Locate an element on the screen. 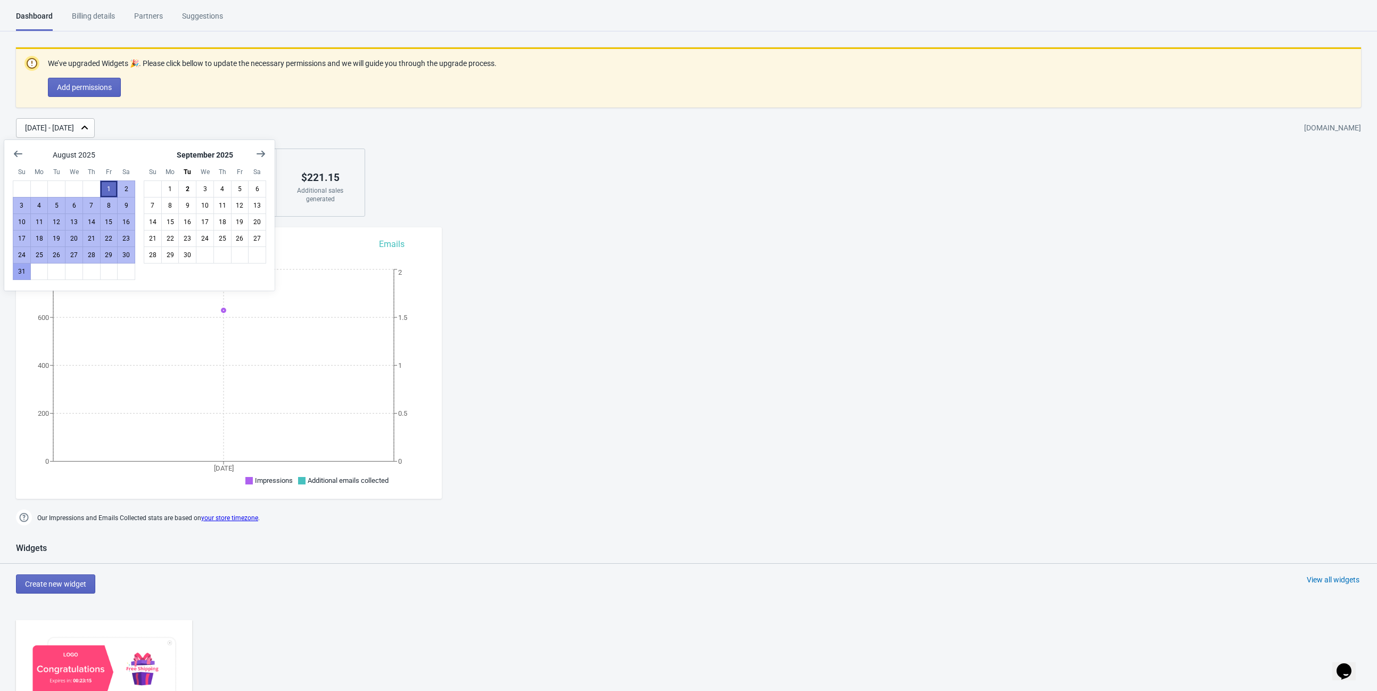 The width and height of the screenshot is (1377, 691). div: Friday is located at coordinates (109, 172).